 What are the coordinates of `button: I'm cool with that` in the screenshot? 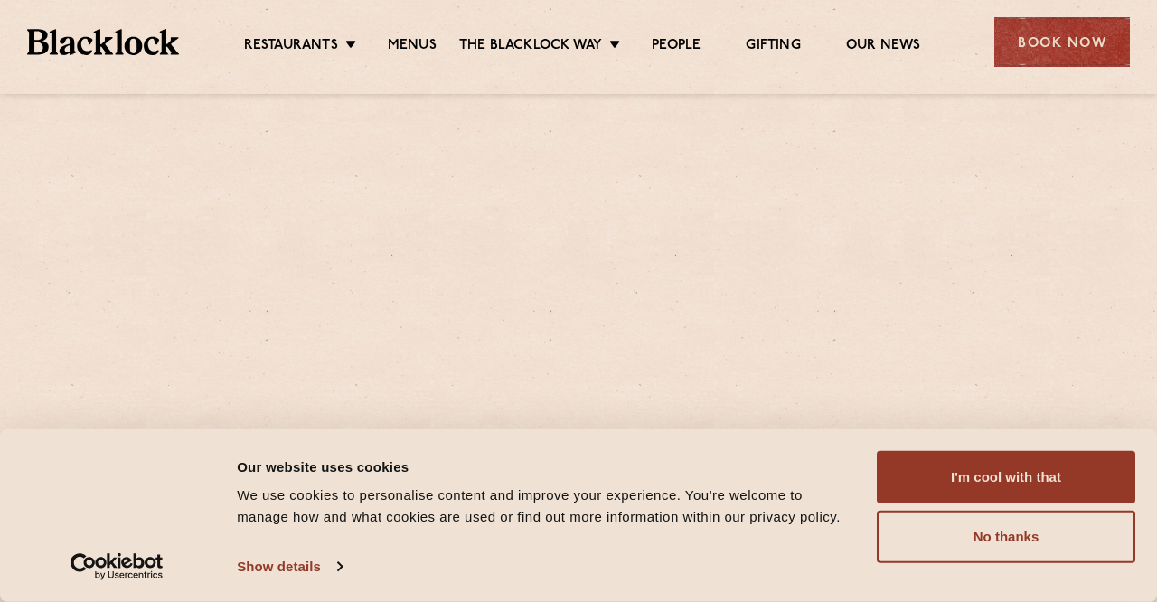 It's located at (1006, 477).